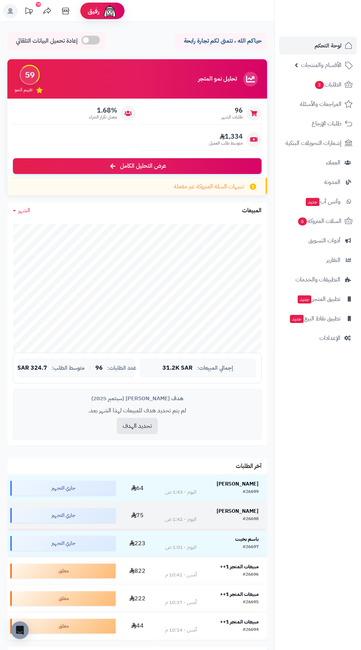 This screenshot has height=650, width=361. What do you see at coordinates (137, 626) in the screenshot?
I see `td: 44` at bounding box center [137, 626].